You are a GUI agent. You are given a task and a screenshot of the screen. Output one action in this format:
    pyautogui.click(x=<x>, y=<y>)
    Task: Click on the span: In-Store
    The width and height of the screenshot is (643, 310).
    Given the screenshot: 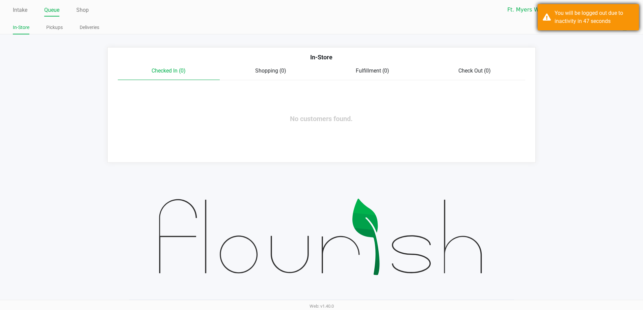 What is the action you would take?
    pyautogui.click(x=322, y=57)
    